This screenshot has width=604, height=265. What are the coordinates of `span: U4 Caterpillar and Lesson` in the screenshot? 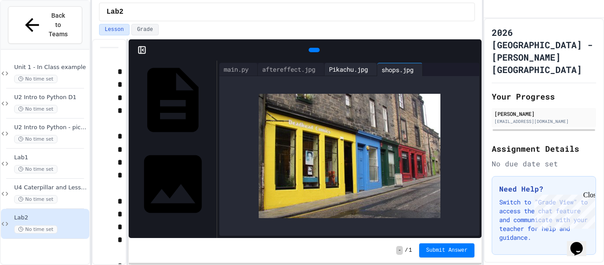 It's located at (51, 188).